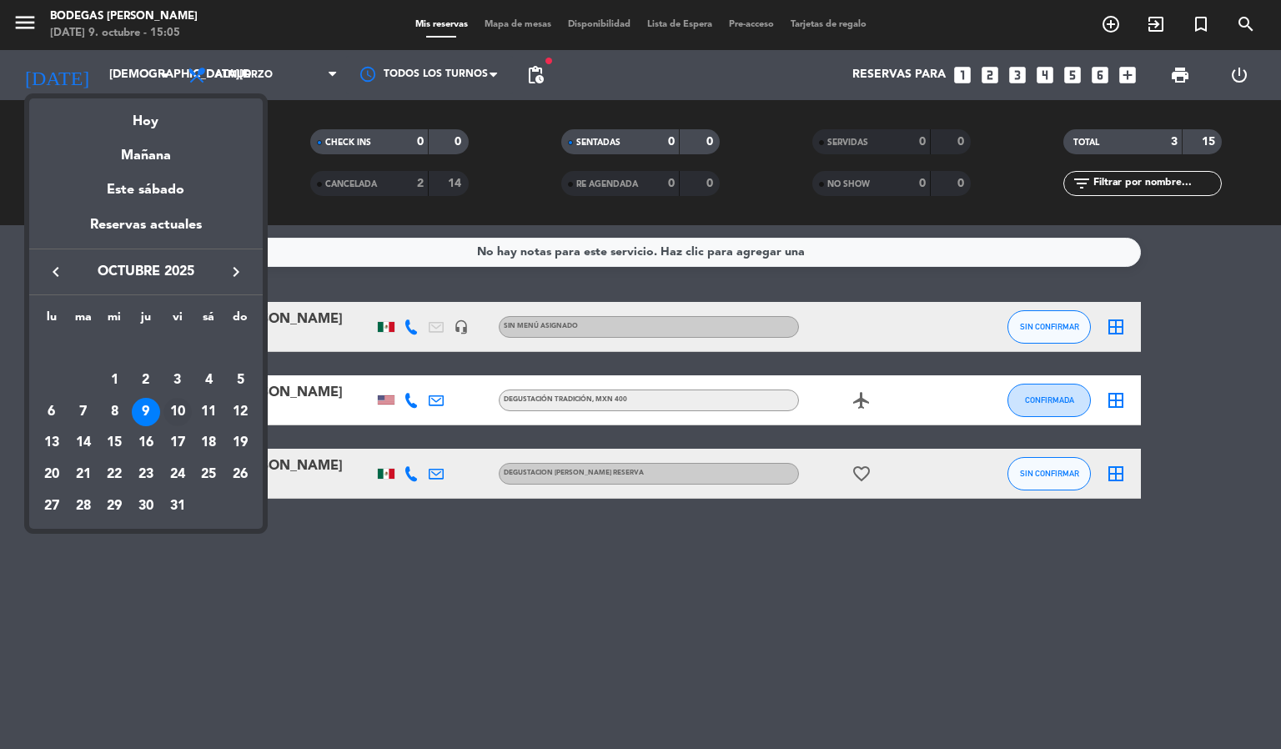  What do you see at coordinates (52, 444) in the screenshot?
I see `td: 13 de octubre de 2025` at bounding box center [52, 444].